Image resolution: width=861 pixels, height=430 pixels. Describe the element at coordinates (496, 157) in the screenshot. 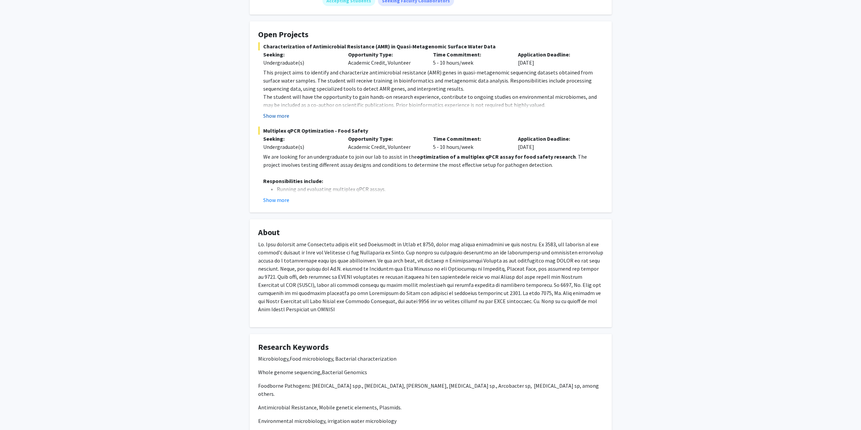

I see `strong: optimization of a multiplex qPCR assay for food safety research` at that location.